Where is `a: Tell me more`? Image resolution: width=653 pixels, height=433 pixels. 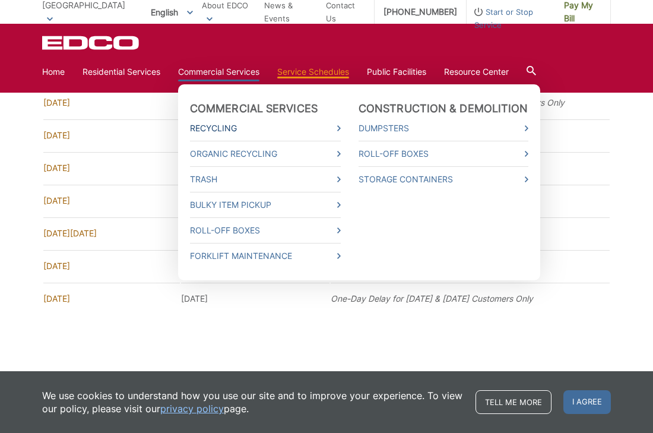 a: Tell me more is located at coordinates (513, 402).